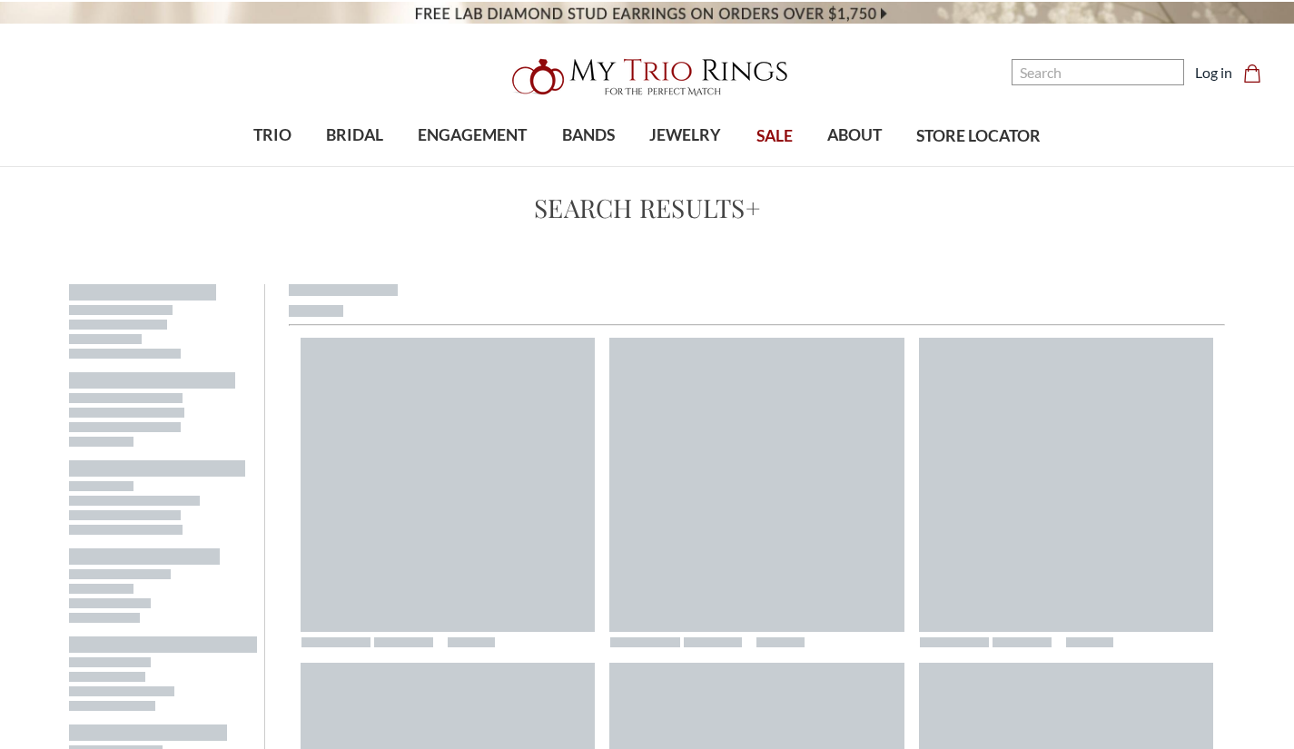 This screenshot has height=749, width=1294. I want to click on span: BRIDAL, so click(354, 135).